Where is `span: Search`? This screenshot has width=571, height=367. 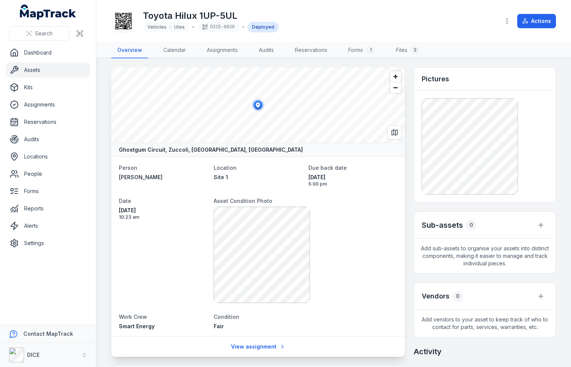 span: Search is located at coordinates (44, 33).